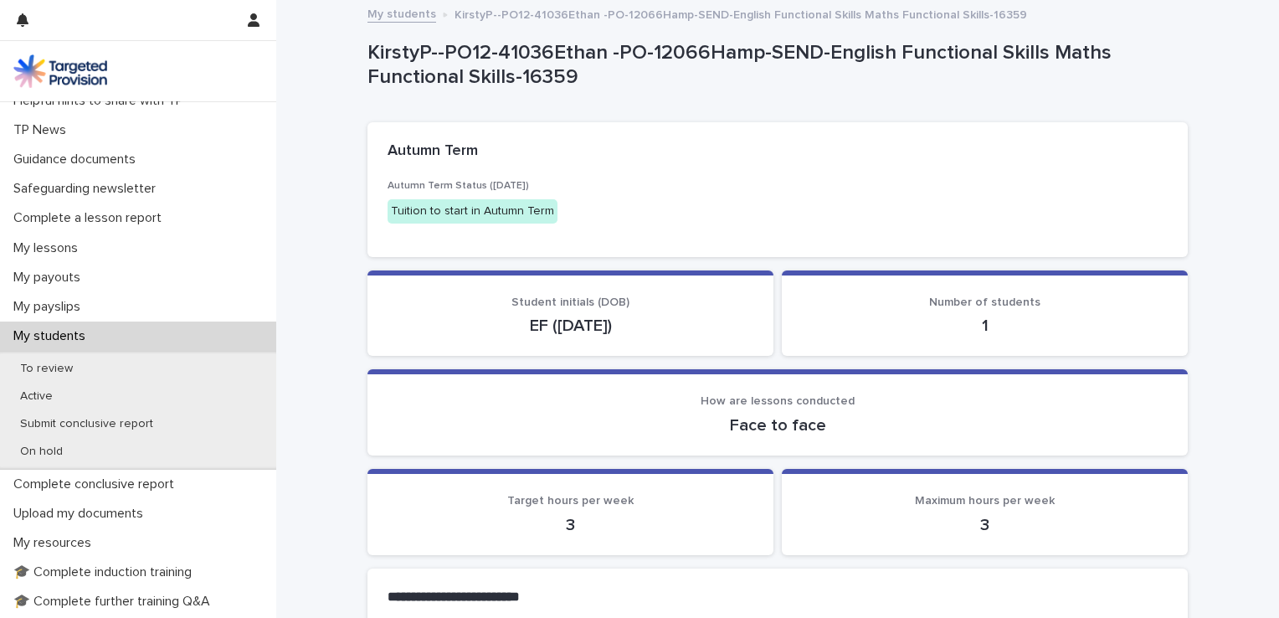  What do you see at coordinates (46, 368) in the screenshot?
I see `p: To review` at bounding box center [46, 368].